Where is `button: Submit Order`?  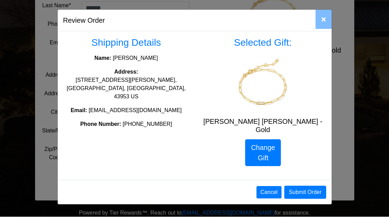 button: Submit Order is located at coordinates (305, 192).